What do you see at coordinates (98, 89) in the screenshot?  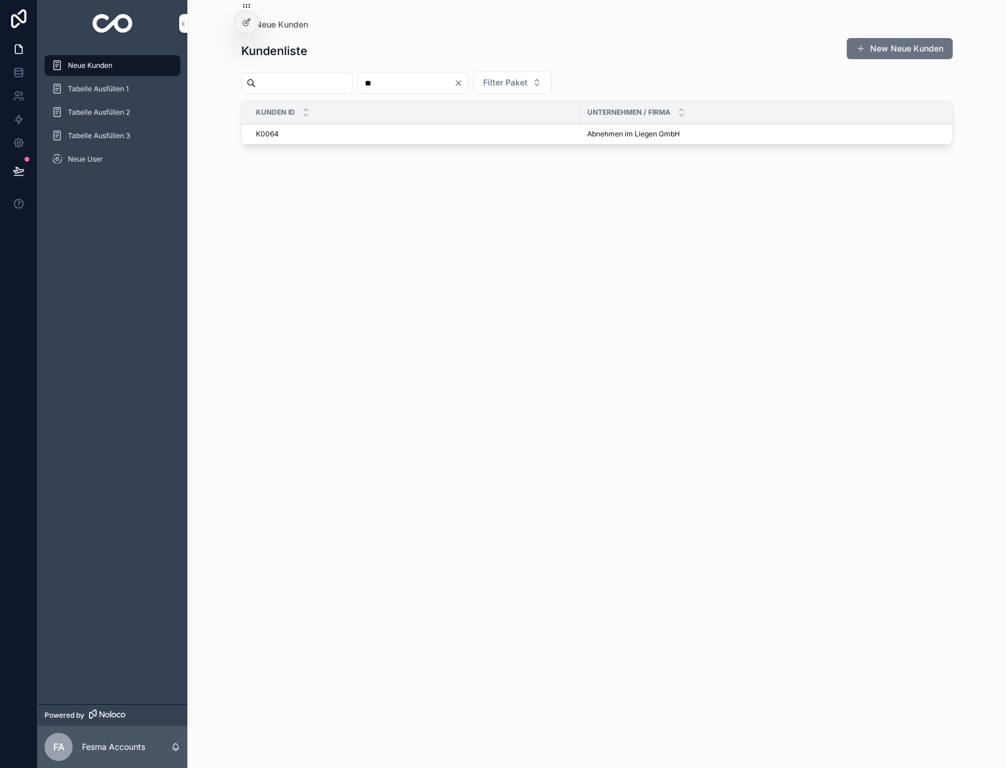 I see `span: Tabelle Ausfüllen 1` at bounding box center [98, 89].